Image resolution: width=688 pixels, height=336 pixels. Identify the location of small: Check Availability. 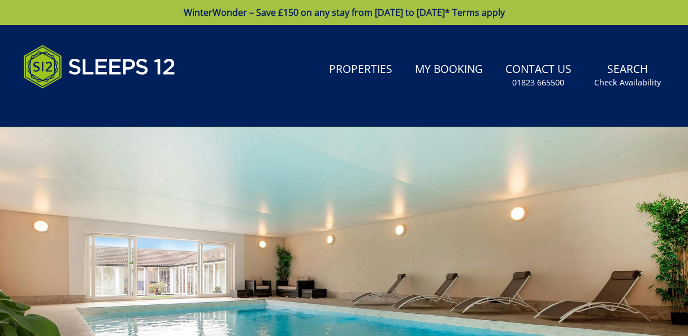
(628, 83).